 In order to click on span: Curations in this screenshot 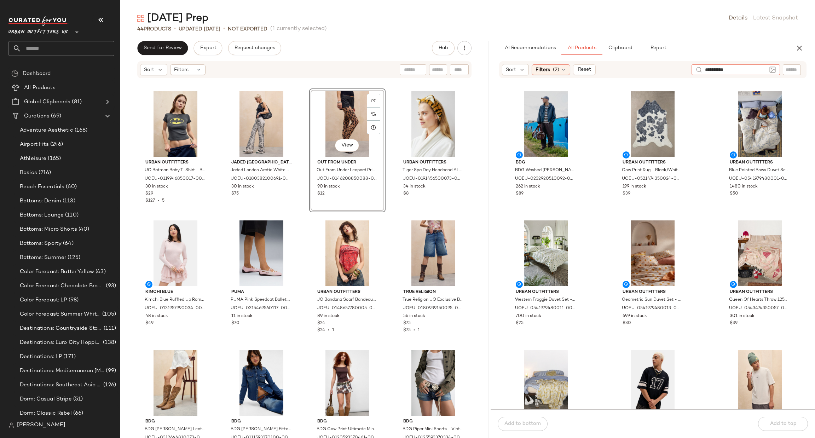, I will do `click(37, 116)`.